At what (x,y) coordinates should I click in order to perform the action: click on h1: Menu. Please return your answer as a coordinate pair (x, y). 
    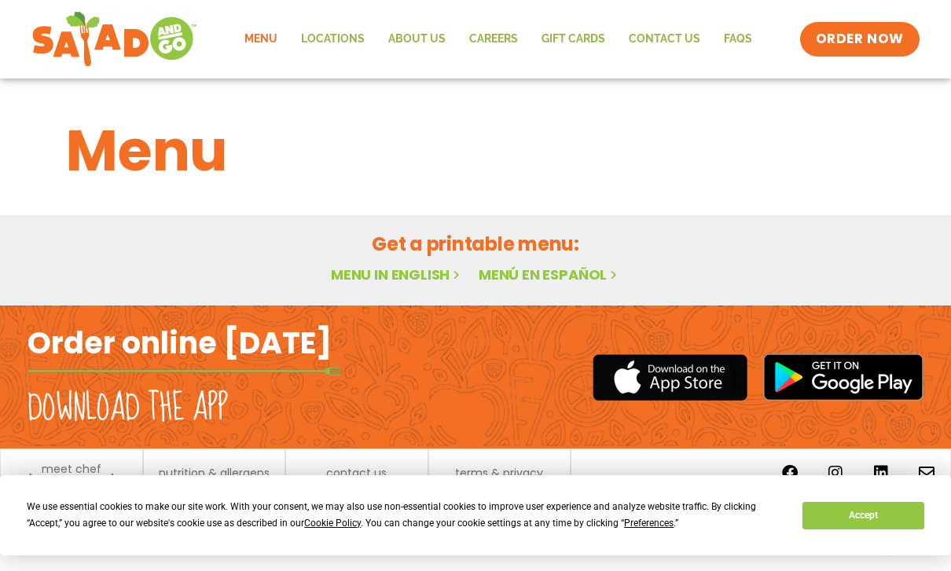
    Looking at the image, I should click on (475, 151).